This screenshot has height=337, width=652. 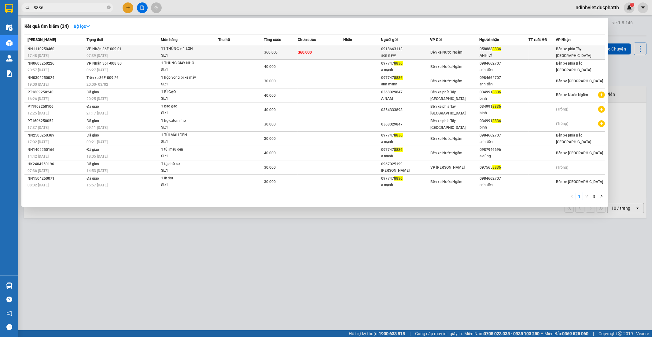 I want to click on div: 1 hộp vòng bi xe máy, so click(x=184, y=78).